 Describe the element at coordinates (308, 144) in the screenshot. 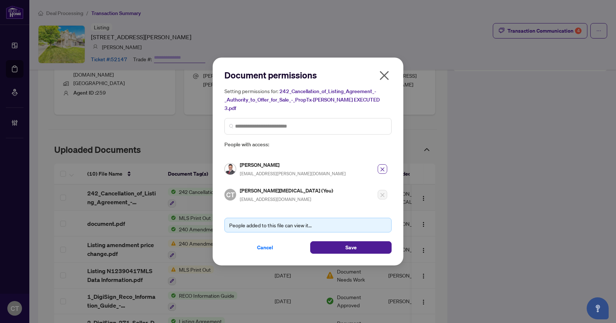

I see `span: People with access:` at that location.